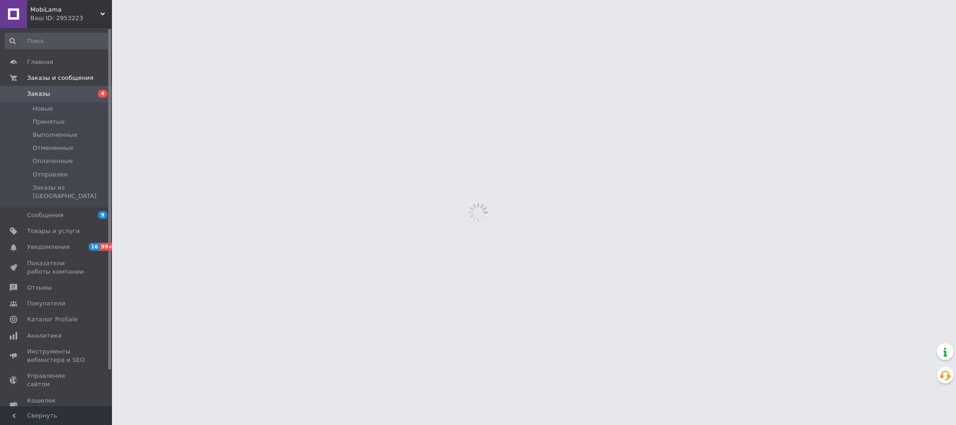 The height and width of the screenshot is (425, 956). What do you see at coordinates (56, 267) in the screenshot?
I see `span: Показатели работы компании` at bounding box center [56, 267].